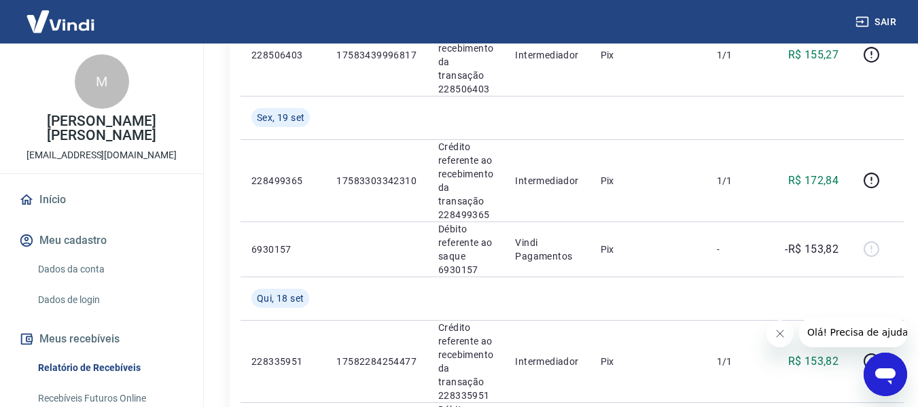  Describe the element at coordinates (377, 181) in the screenshot. I see `p: 17583303342310` at that location.